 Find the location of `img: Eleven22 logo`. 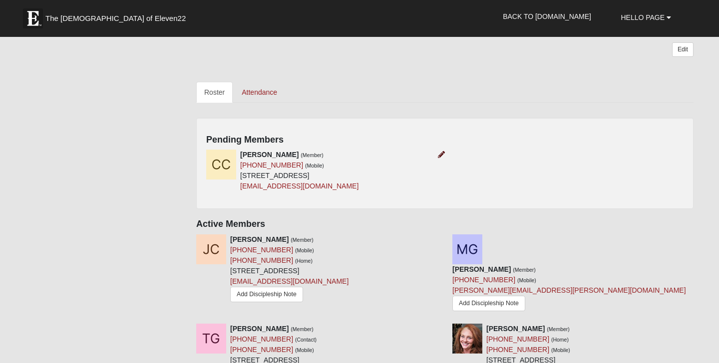

img: Eleven22 logo is located at coordinates (33, 18).